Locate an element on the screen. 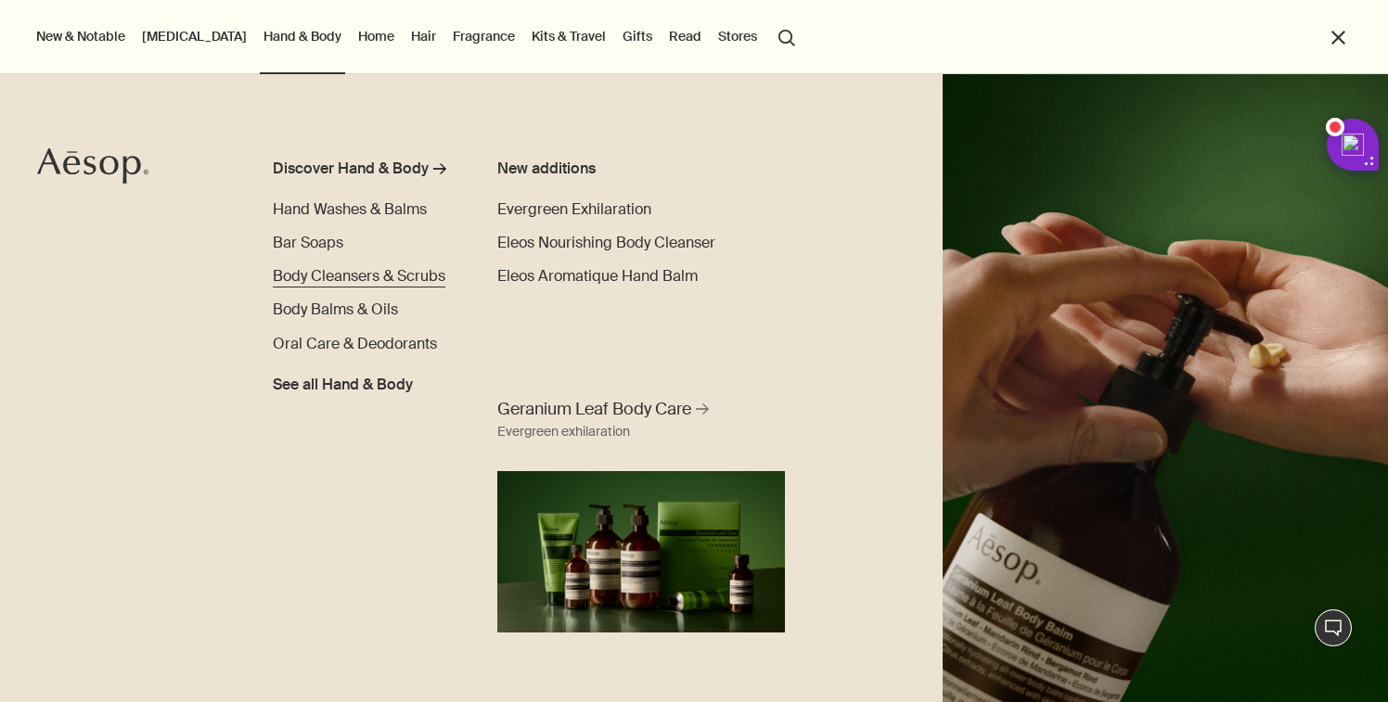  span: Body Cleansers & Scrubs is located at coordinates (359, 276).